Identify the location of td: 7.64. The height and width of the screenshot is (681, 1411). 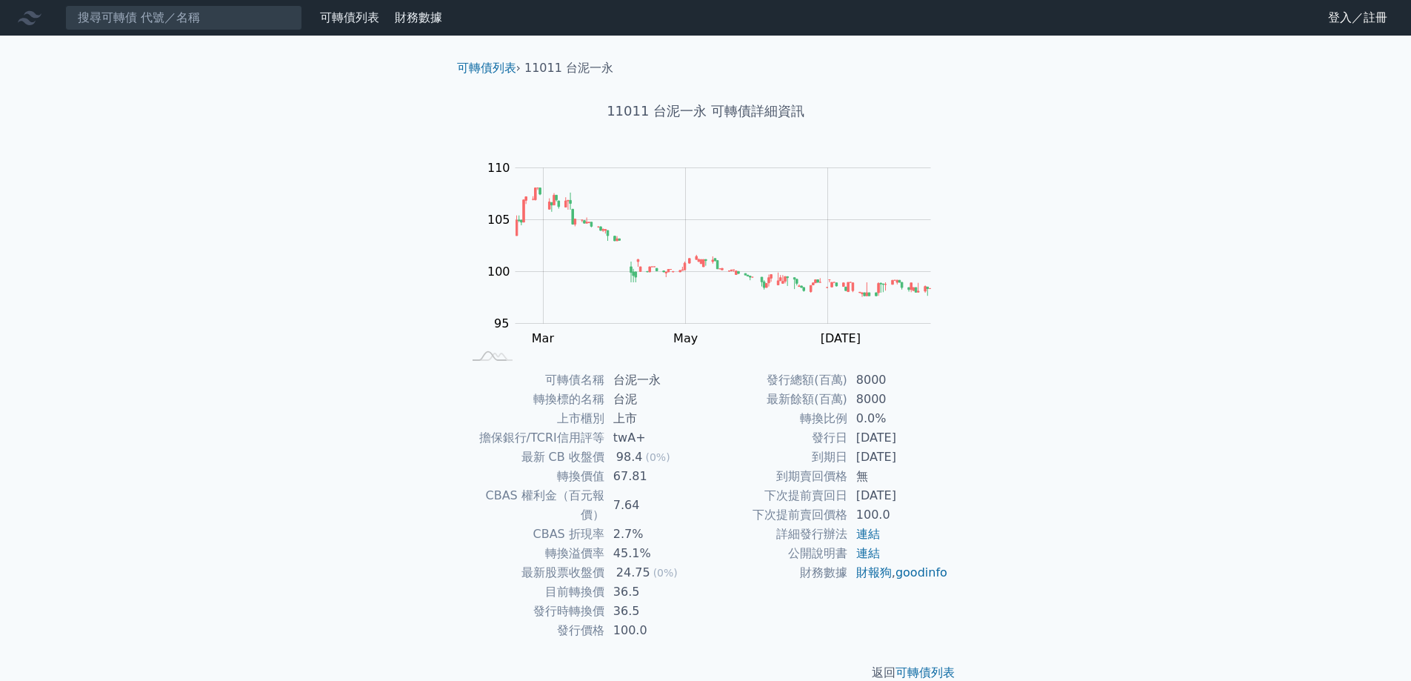
(655, 505).